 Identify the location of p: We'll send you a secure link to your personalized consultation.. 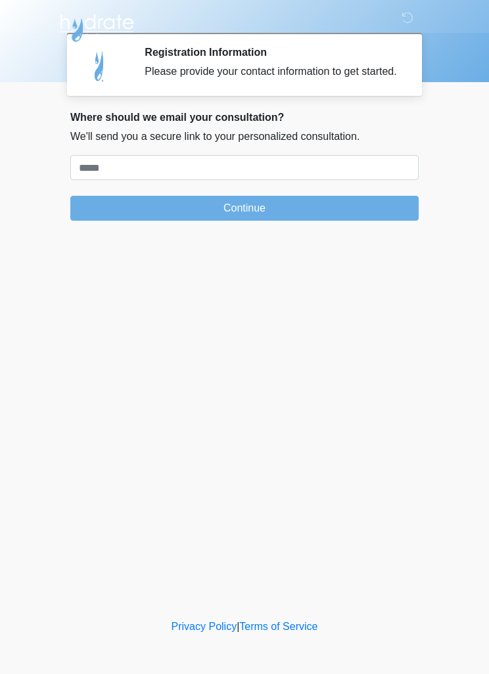
(244, 137).